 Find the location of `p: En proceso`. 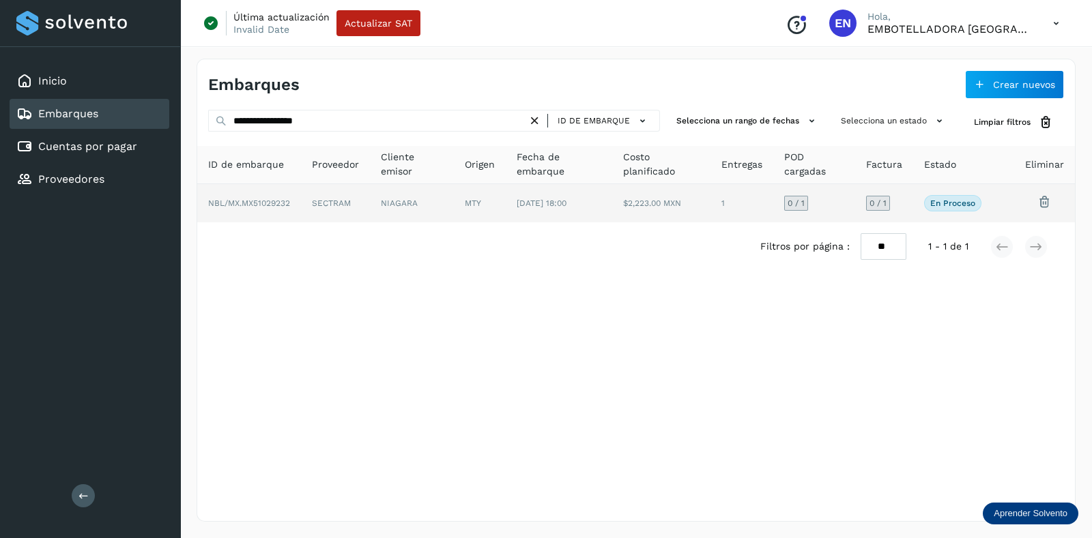

p: En proceso is located at coordinates (953, 203).